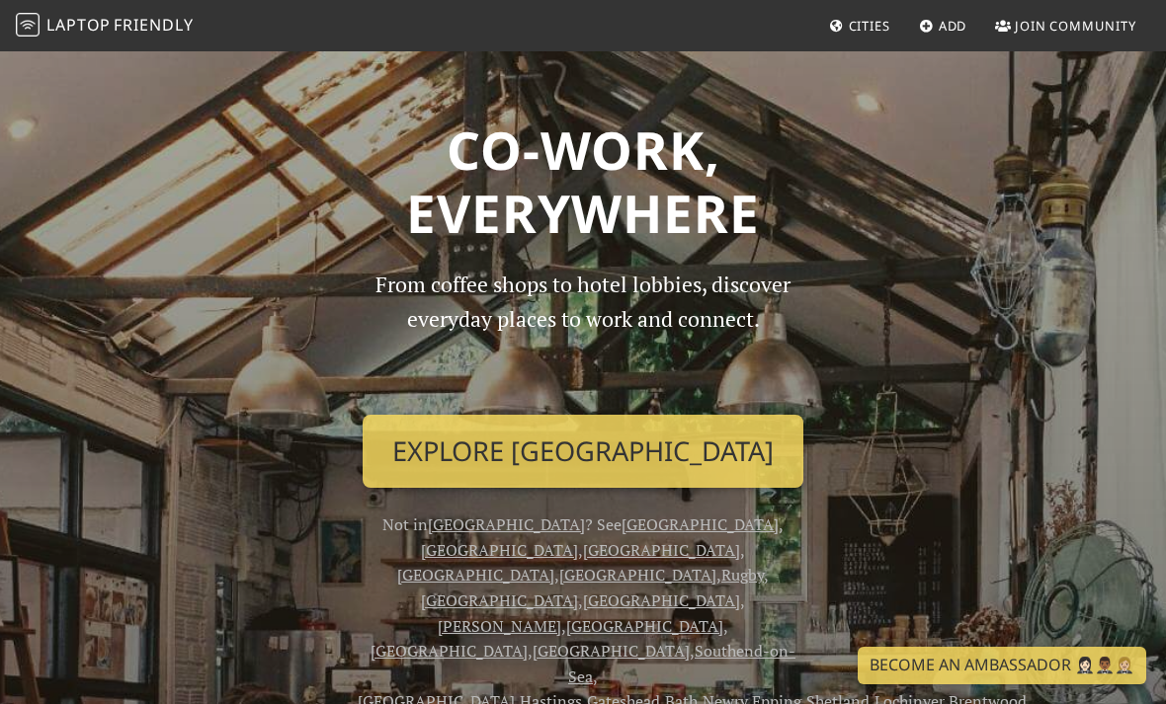 This screenshot has width=1166, height=704. I want to click on a: LaptopFriendly LaptopFriendly, so click(105, 26).